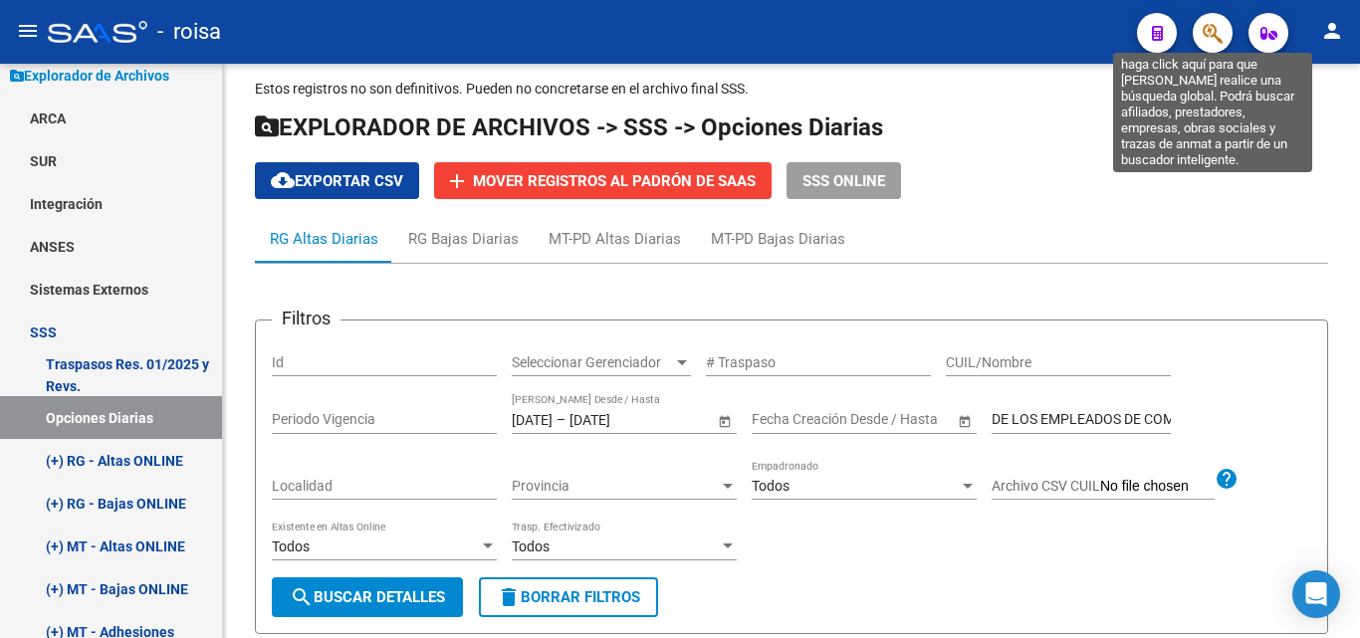  I want to click on span: Archivo CSV CUIL, so click(1046, 486).